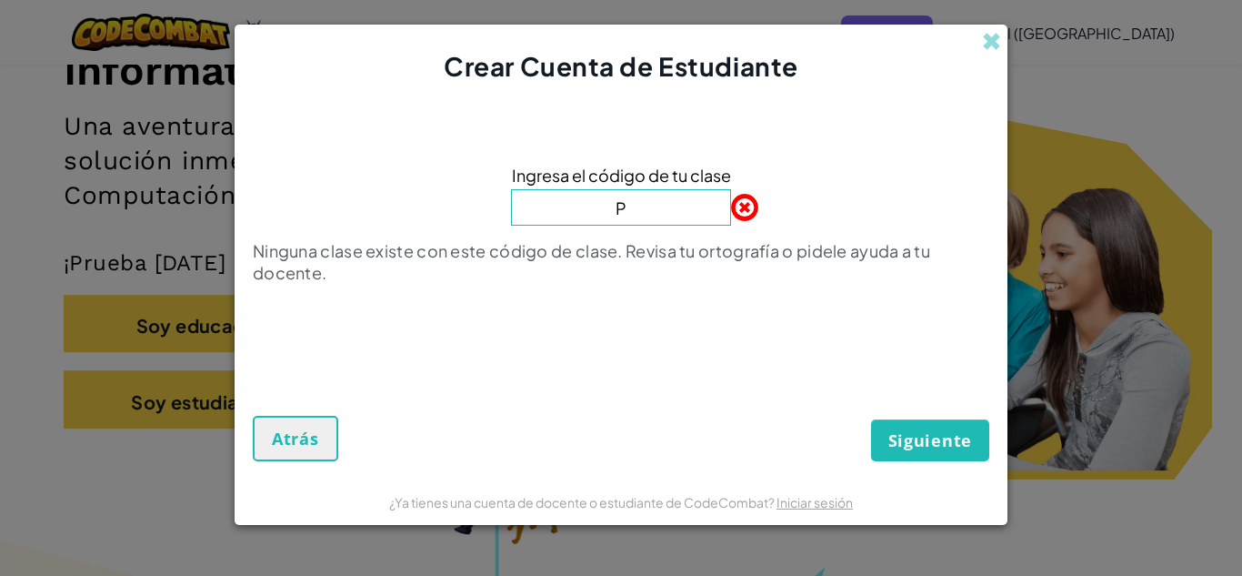  What do you see at coordinates (815, 502) in the screenshot?
I see `font: Iniciar sesión` at bounding box center [815, 502].